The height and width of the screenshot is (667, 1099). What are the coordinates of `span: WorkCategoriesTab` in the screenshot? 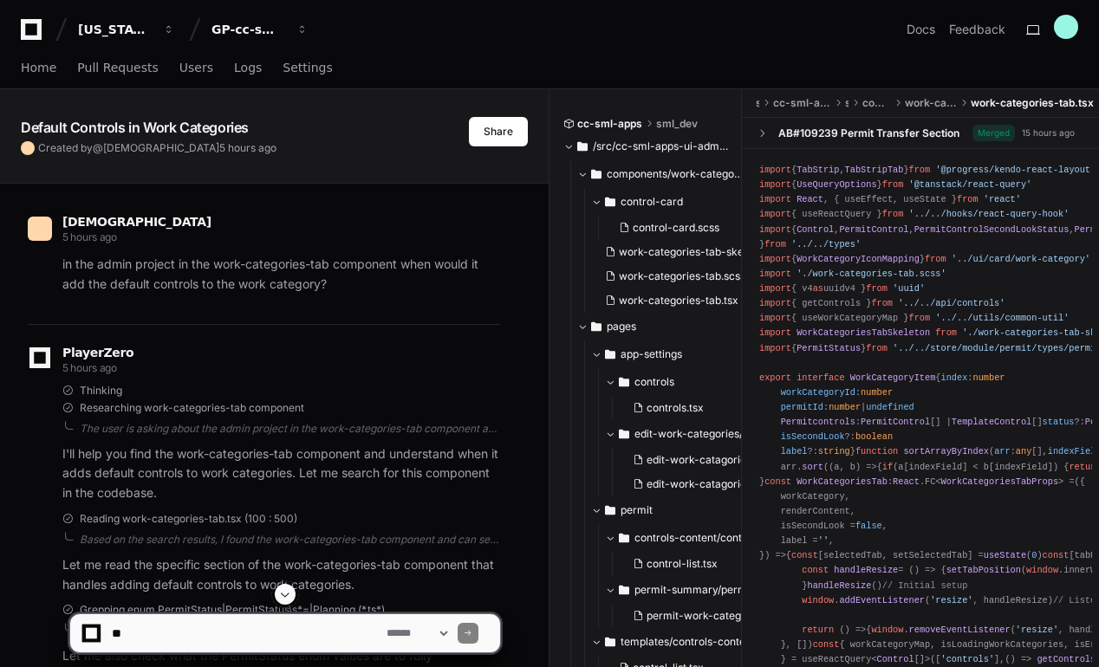 It's located at (842, 482).